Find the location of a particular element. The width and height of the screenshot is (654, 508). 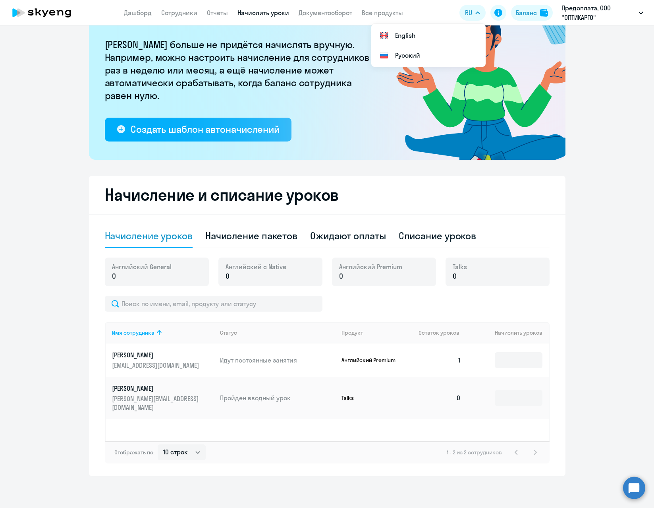

p: Talks is located at coordinates (371, 398).